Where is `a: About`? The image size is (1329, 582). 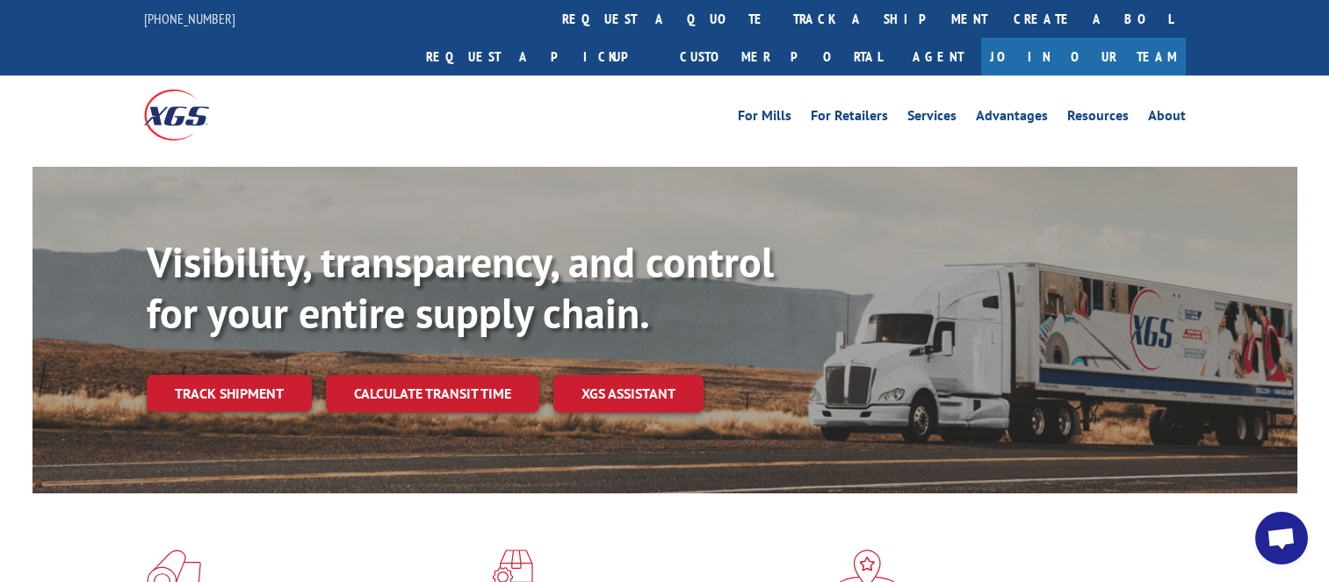
a: About is located at coordinates (1166, 119).